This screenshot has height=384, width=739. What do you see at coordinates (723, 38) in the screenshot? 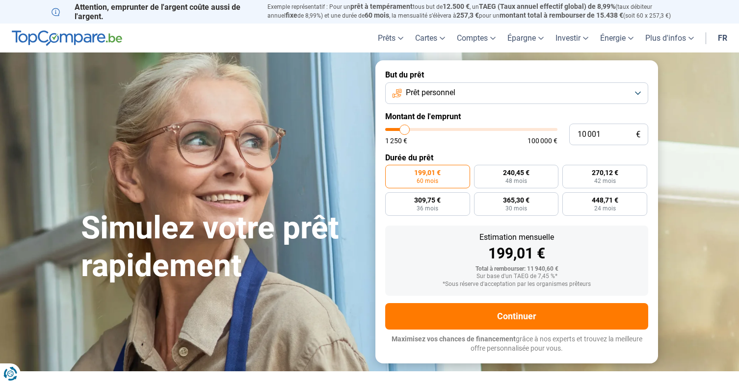
I see `a: fr` at bounding box center [723, 38].